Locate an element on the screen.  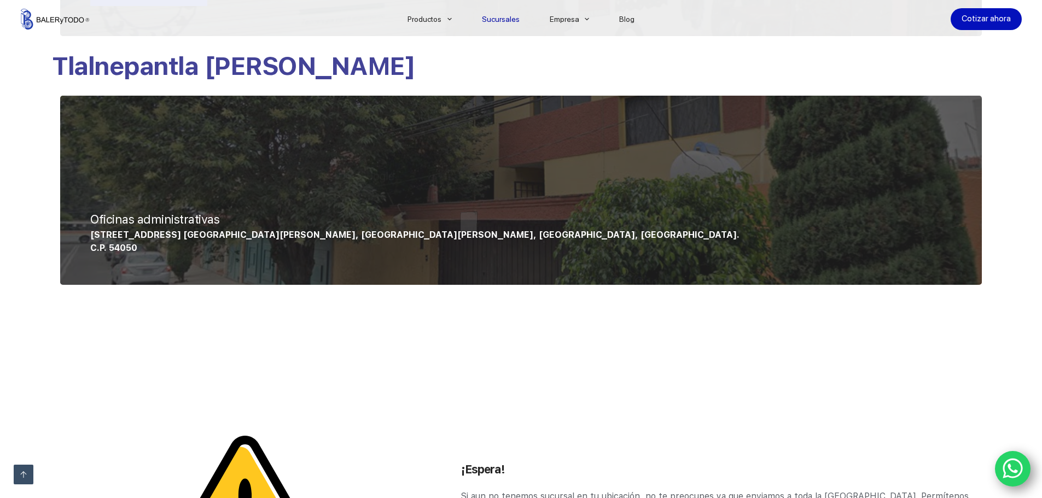
span: Oficinas administrativas is located at coordinates (155, 219).